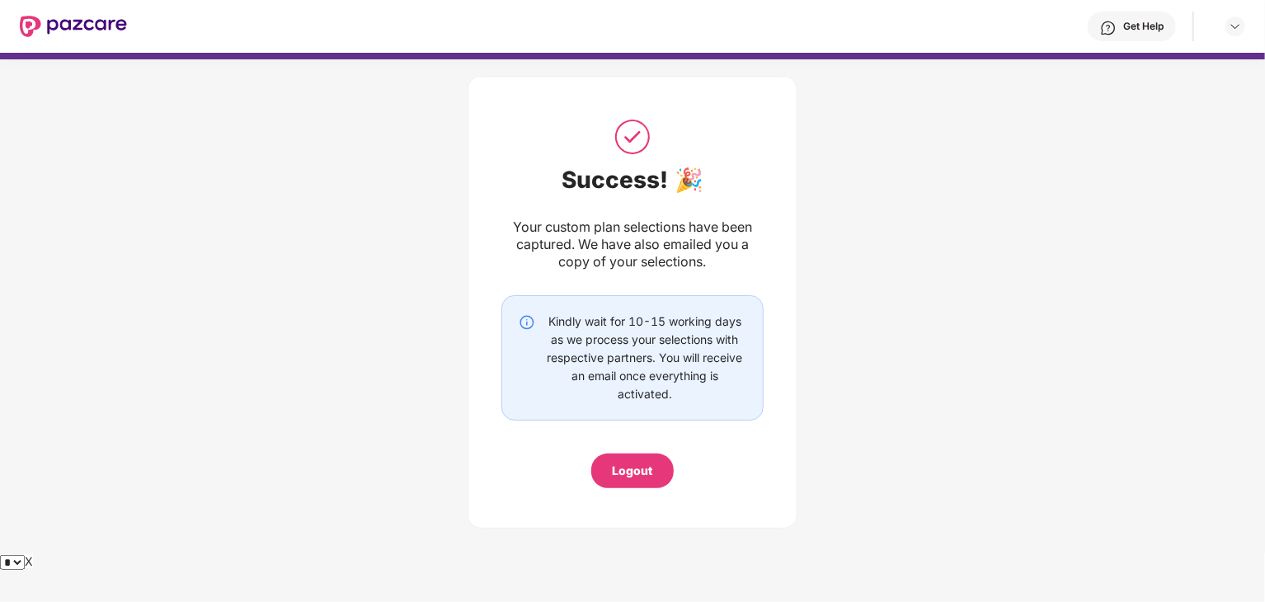 This screenshot has height=602, width=1265. Describe the element at coordinates (1109, 28) in the screenshot. I see `img: svg+xml;base64,PHN2ZyBpZD0iSGVscC0zMngzMiIgeG1sbnM9Imh0dHA6Ly93d3cudzMub3JnLzIwMDAvc3ZnIiB3aWR0aD...` at that location.